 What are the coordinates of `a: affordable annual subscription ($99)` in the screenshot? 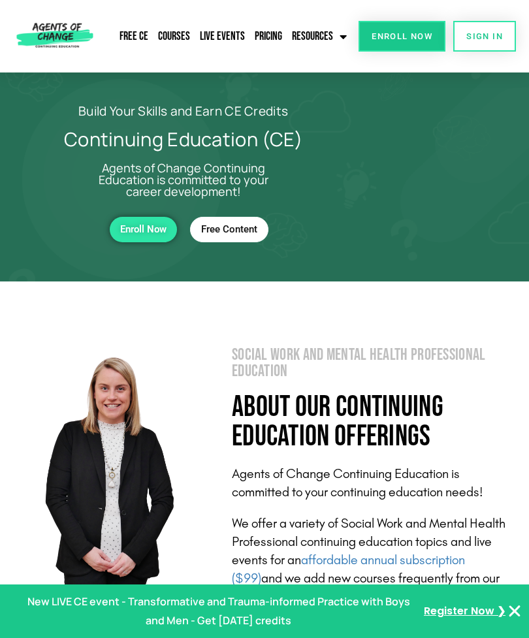 It's located at (348, 569).